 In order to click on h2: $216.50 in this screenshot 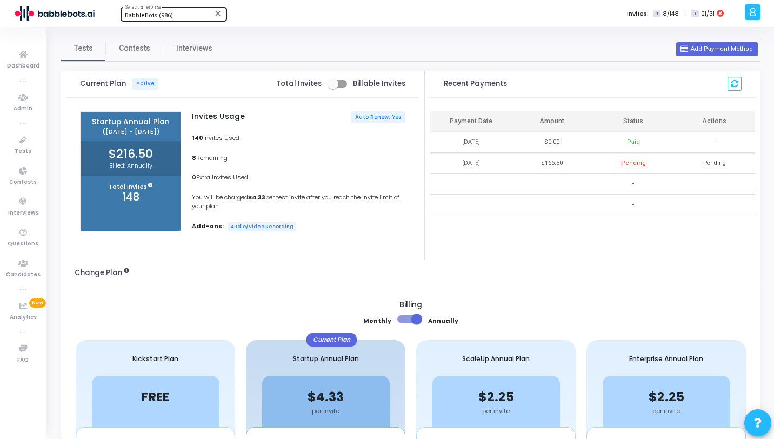, I will do `click(130, 154)`.